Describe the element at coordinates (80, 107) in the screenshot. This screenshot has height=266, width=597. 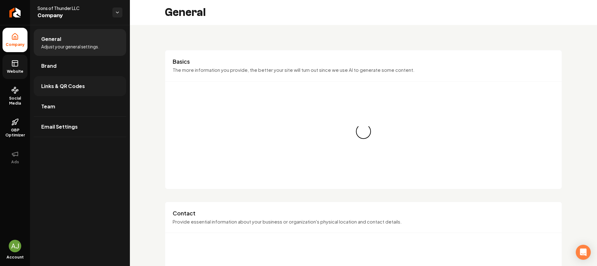
I see `a: Team` at that location.